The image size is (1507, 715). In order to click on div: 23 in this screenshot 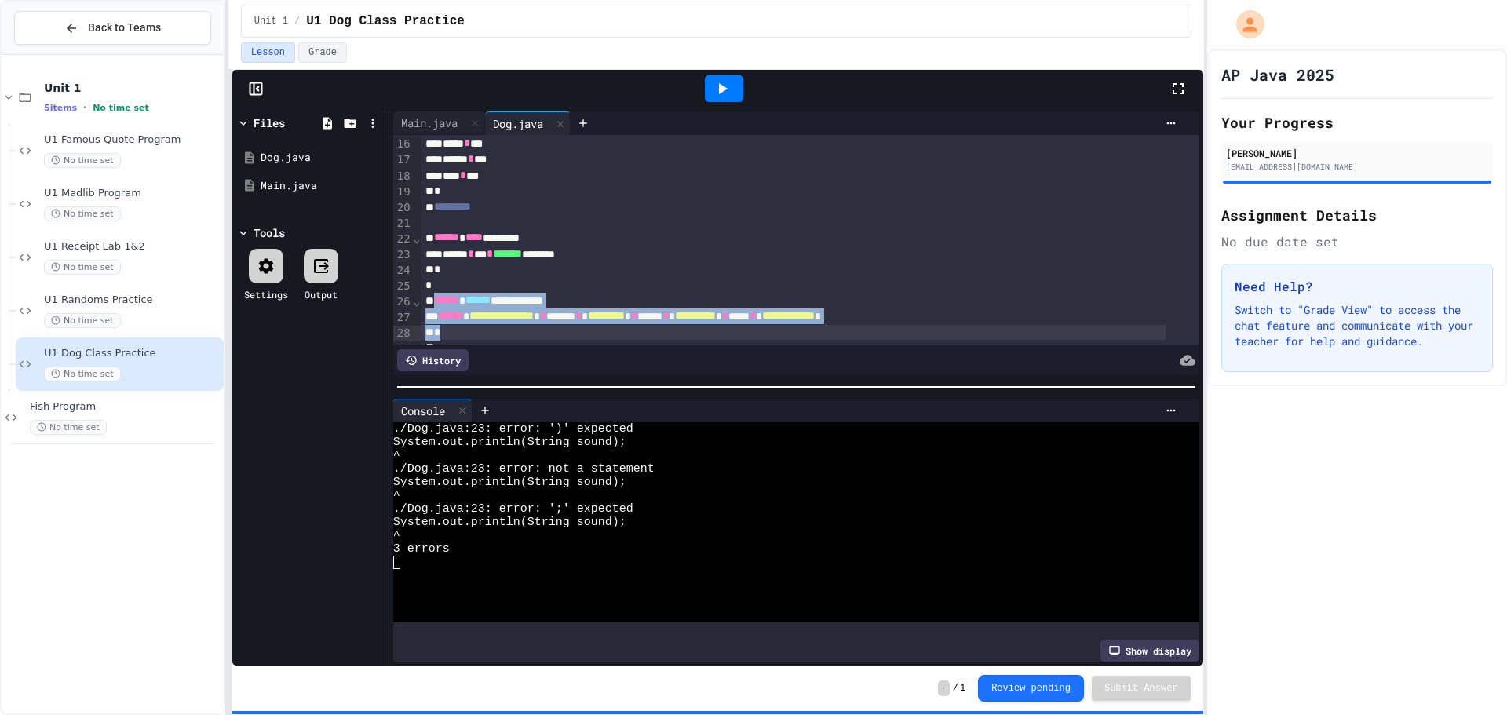, I will do `click(403, 255)`.